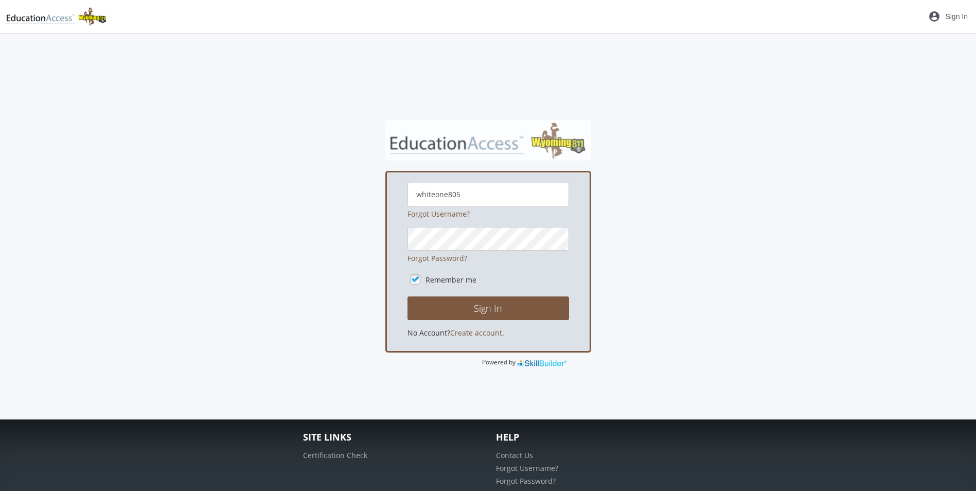 Image resolution: width=976 pixels, height=491 pixels. I want to click on input: Username, so click(488, 194).